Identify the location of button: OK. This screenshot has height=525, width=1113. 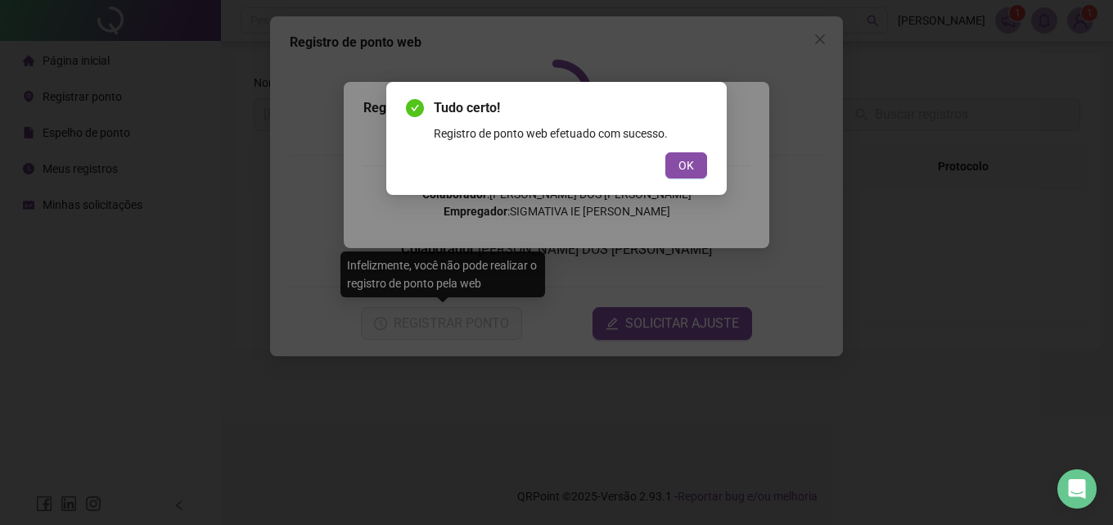
(686, 165).